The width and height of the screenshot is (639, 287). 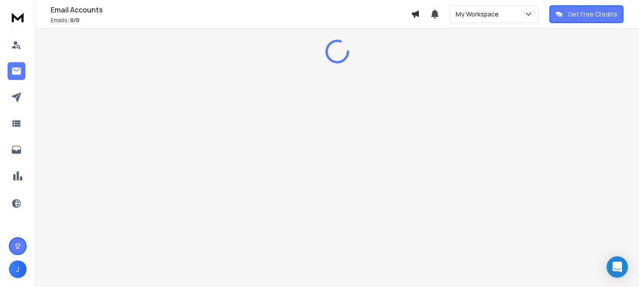 I want to click on div: Open Intercom Messenger, so click(x=617, y=267).